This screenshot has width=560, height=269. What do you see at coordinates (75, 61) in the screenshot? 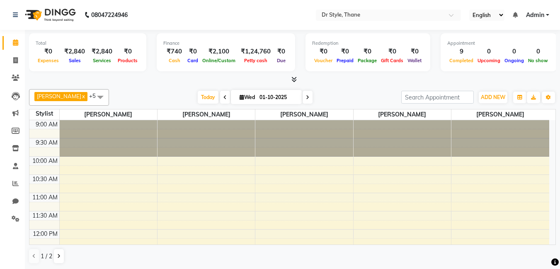
I see `span: Sales` at bounding box center [75, 61].